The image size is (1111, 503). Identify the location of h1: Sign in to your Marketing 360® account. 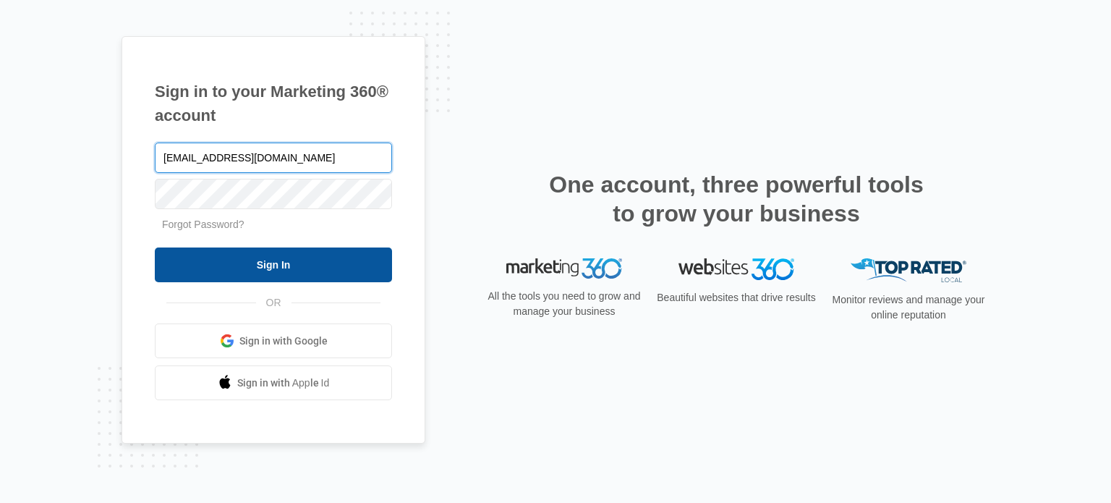
(274, 103).